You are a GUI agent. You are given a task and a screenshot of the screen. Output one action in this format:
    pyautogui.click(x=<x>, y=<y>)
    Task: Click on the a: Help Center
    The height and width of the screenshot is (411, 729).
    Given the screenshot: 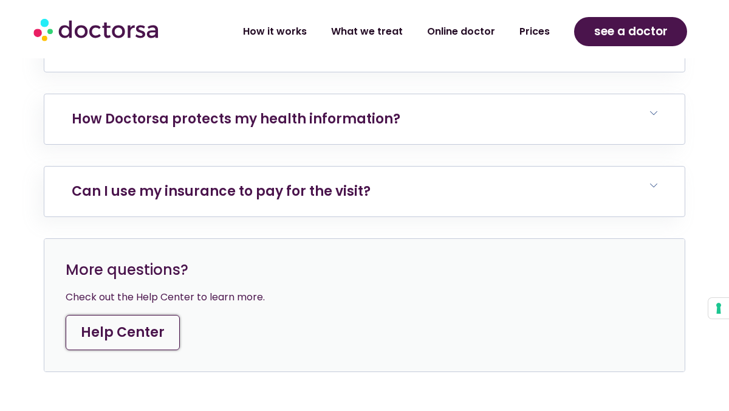 What is the action you would take?
    pyautogui.click(x=123, y=333)
    